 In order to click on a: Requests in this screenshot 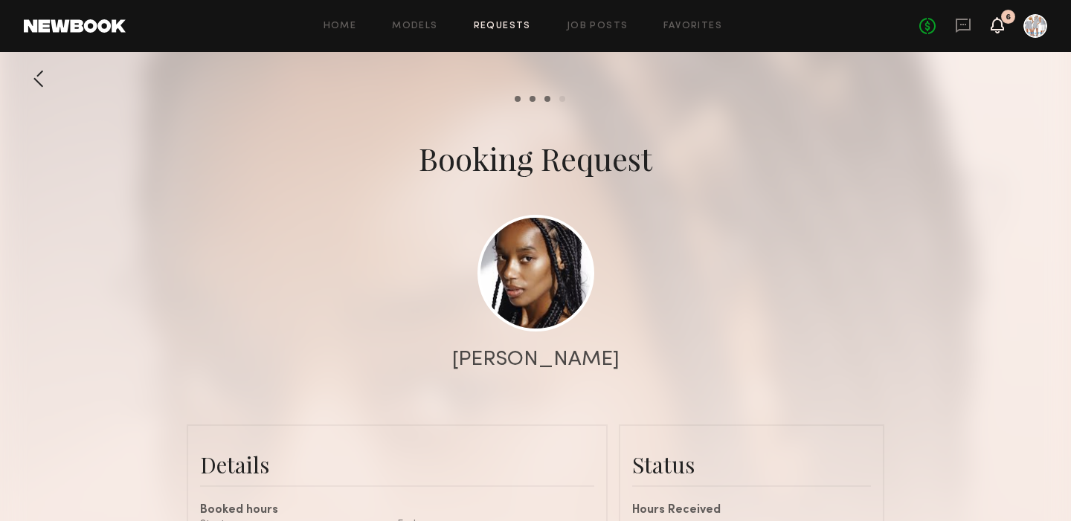, I will do `click(502, 26)`.